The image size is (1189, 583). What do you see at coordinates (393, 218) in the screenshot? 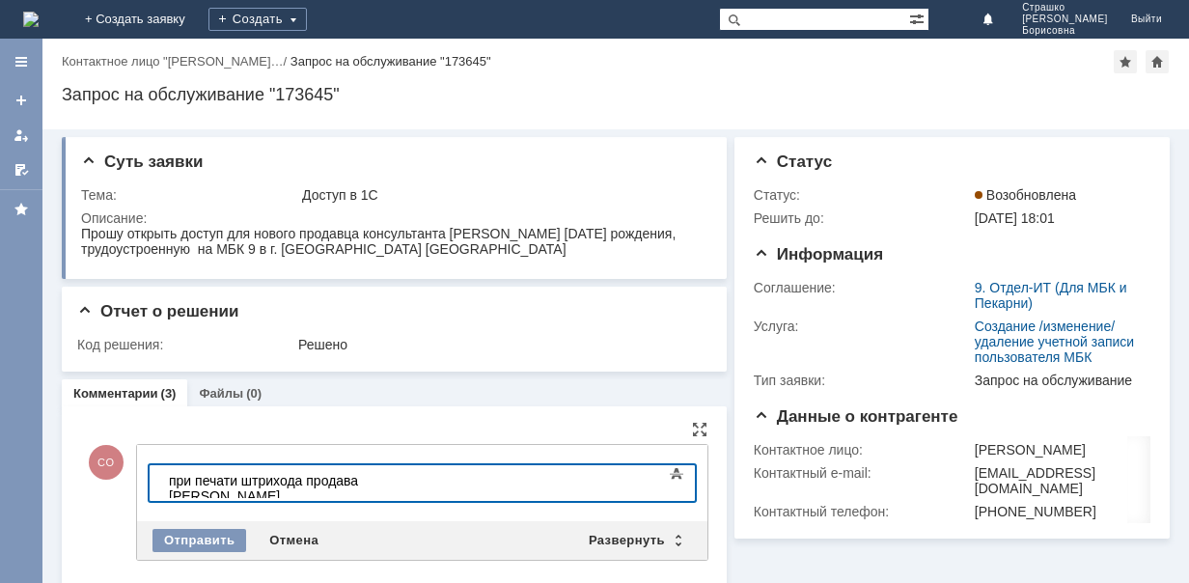
I see `div: Описание:` at bounding box center [393, 218].